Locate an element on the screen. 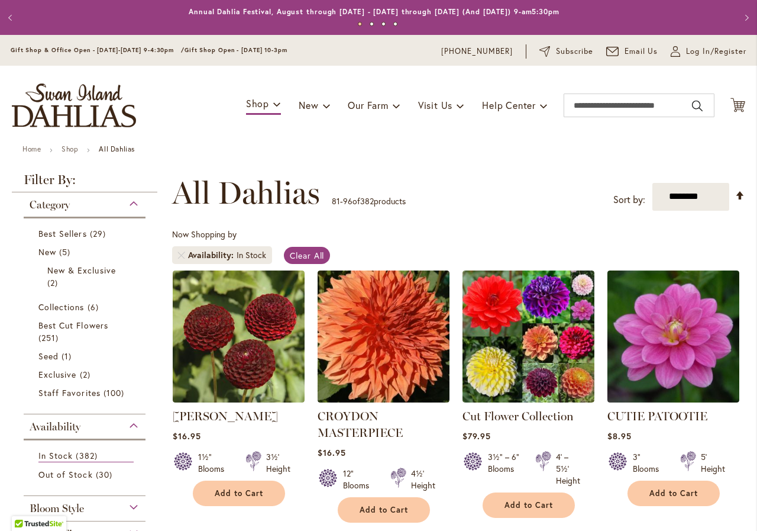 The image size is (757, 531). a: Clear All is located at coordinates (307, 255).